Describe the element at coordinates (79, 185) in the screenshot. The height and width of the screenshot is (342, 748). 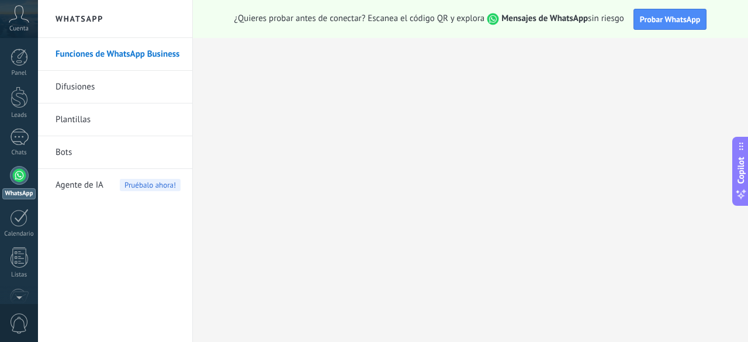
I see `span: Agente de IA` at that location.